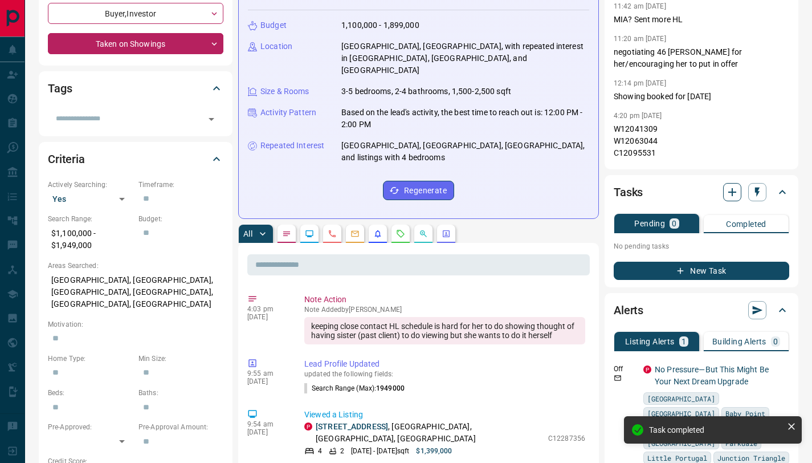 This screenshot has width=812, height=463. Describe the element at coordinates (267, 373) in the screenshot. I see `p: 9:55 am` at that location.